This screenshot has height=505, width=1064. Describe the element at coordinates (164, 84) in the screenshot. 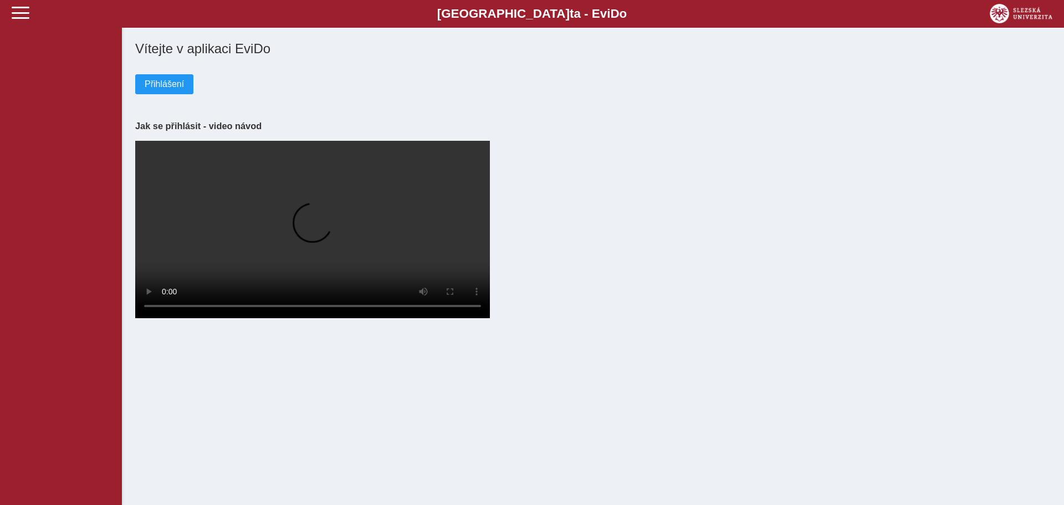

I see `button: Přihlášení` at that location.